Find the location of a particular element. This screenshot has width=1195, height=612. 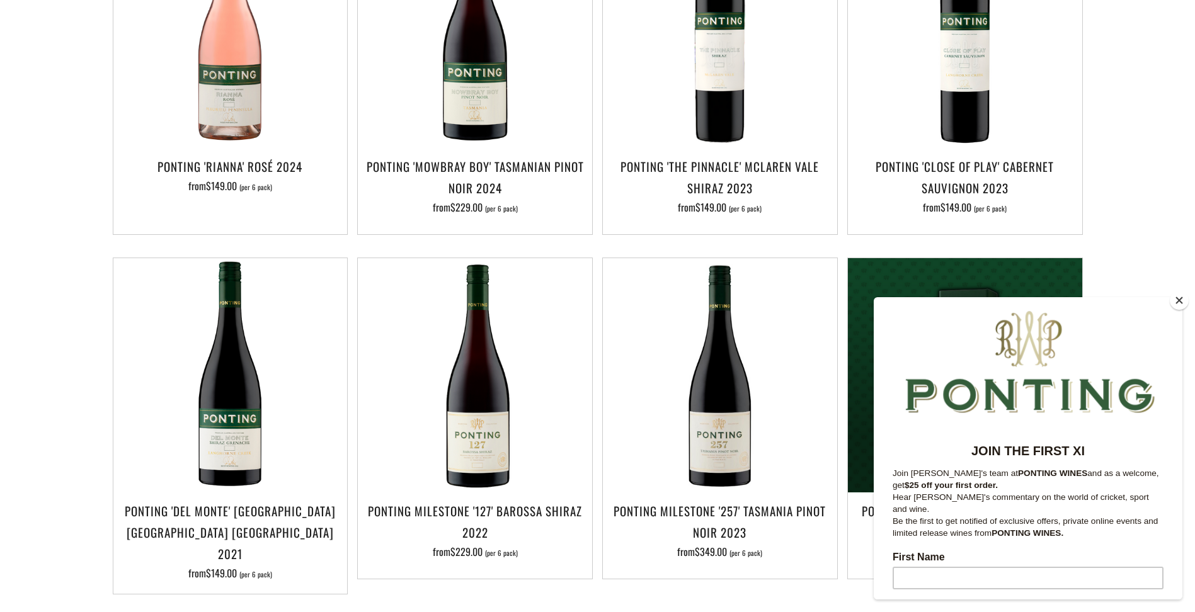

input: Subscribe is located at coordinates (154, 425).